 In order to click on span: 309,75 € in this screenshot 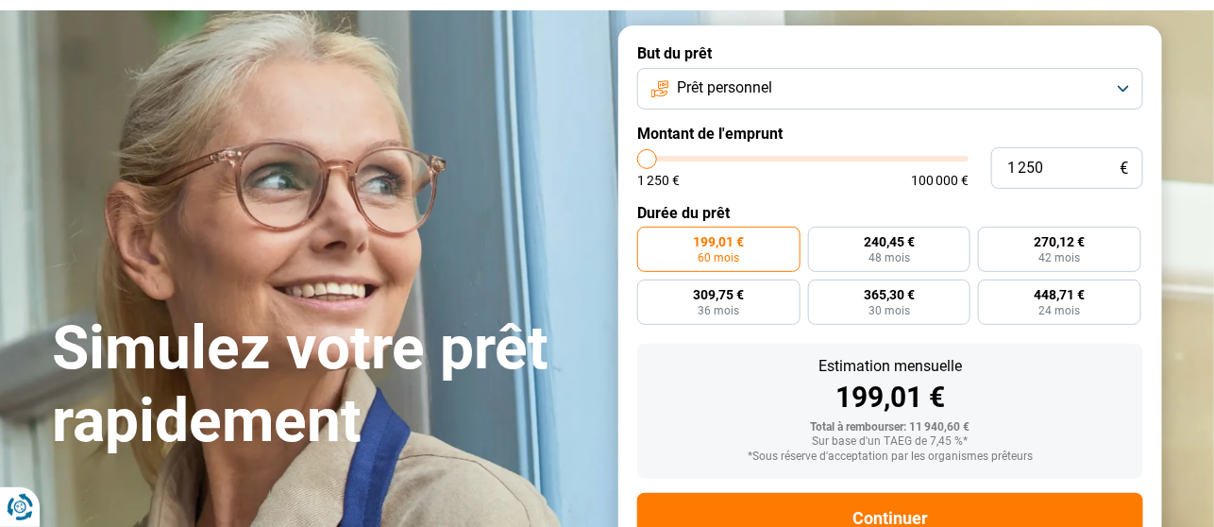, I will do `click(718, 294)`.